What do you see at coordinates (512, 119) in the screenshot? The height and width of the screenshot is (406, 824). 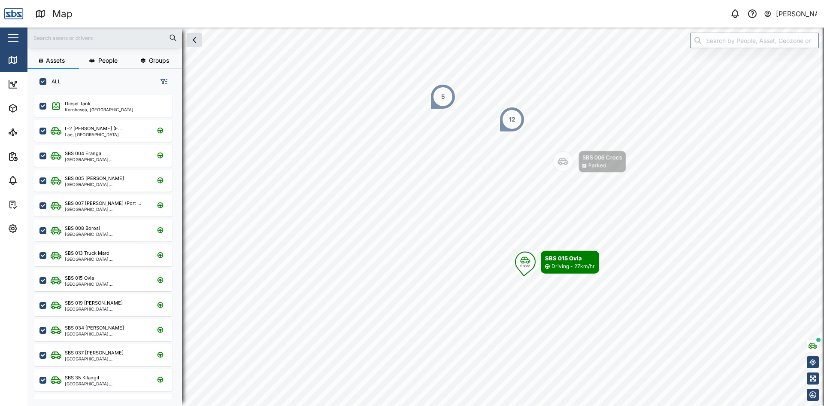 I see `div: 12` at bounding box center [512, 119].